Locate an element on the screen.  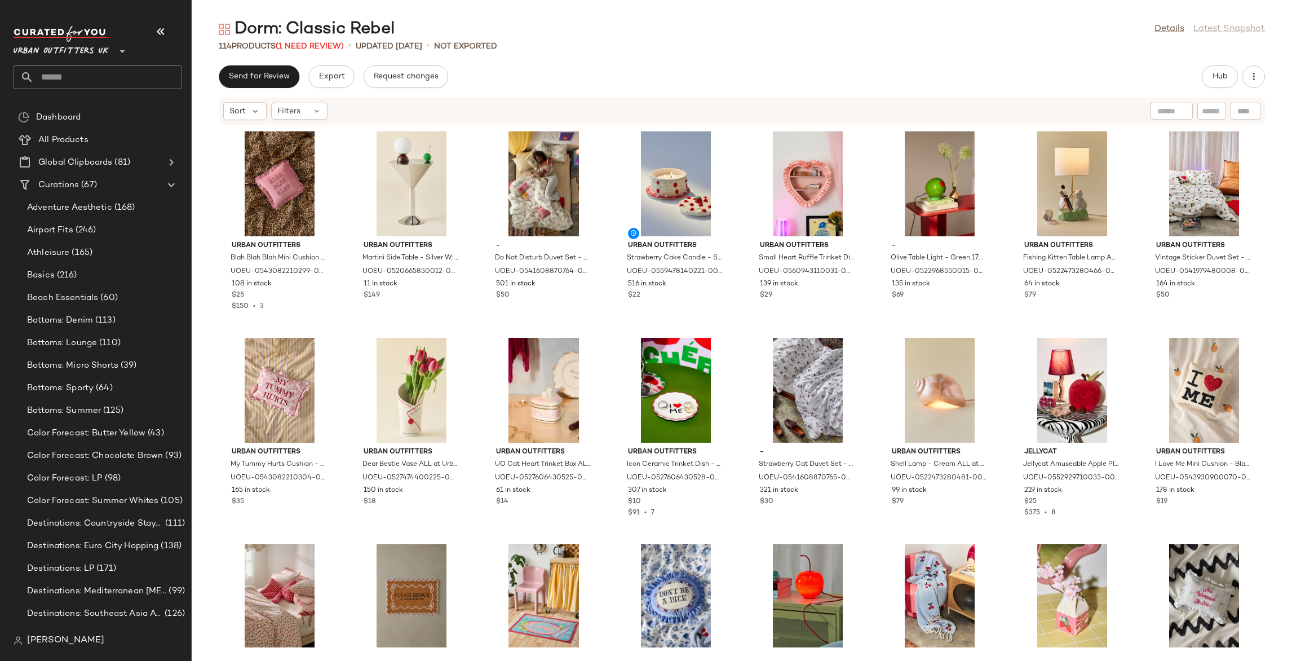
span: UOEU-0522473280466-000-000 is located at coordinates (1071, 272).